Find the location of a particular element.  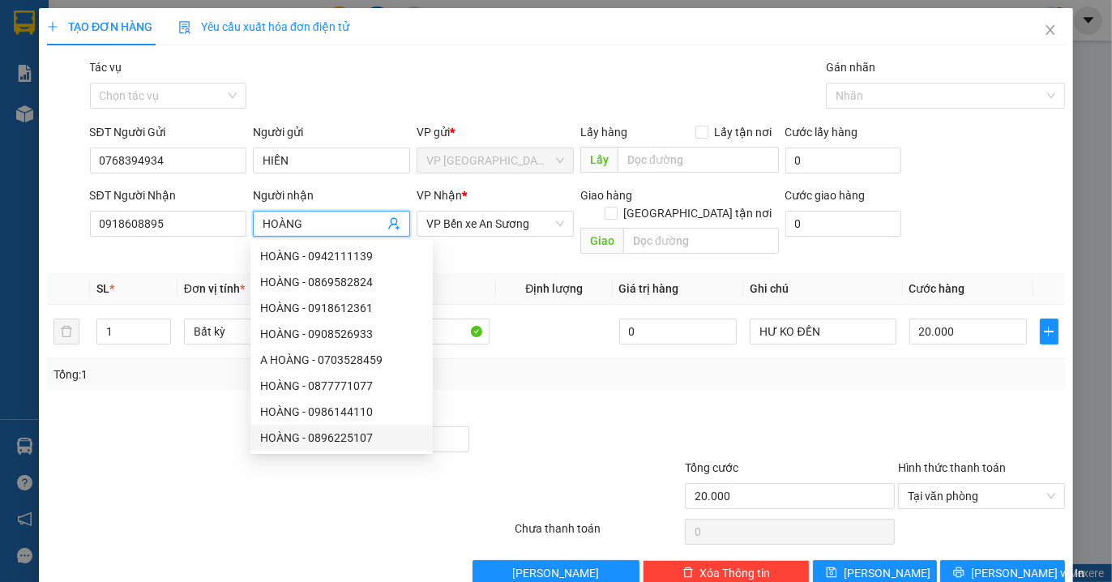

span: Lấy is located at coordinates (599, 160).